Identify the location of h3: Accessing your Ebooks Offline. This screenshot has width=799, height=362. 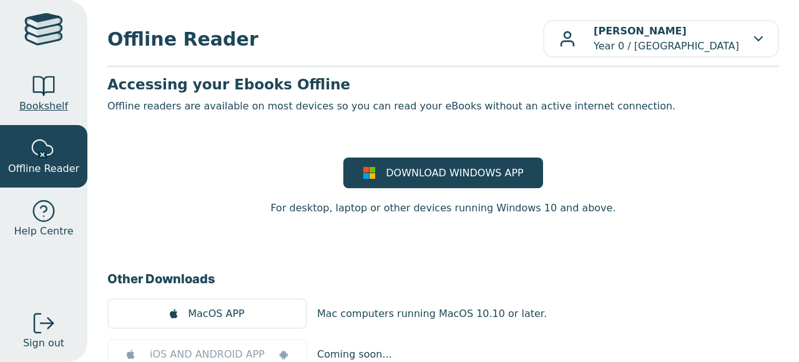
(443, 84).